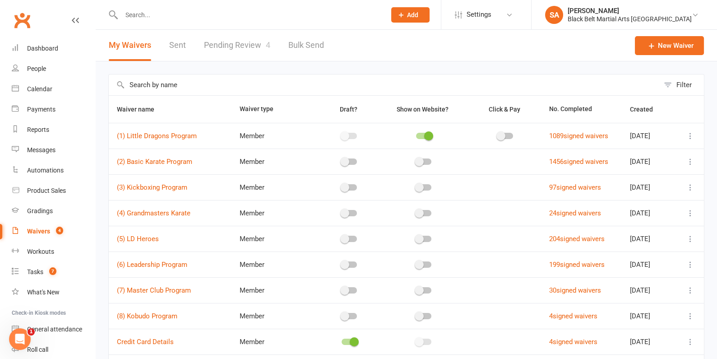 The width and height of the screenshot is (717, 359). Describe the element at coordinates (53, 170) in the screenshot. I see `a: Automations` at that location.